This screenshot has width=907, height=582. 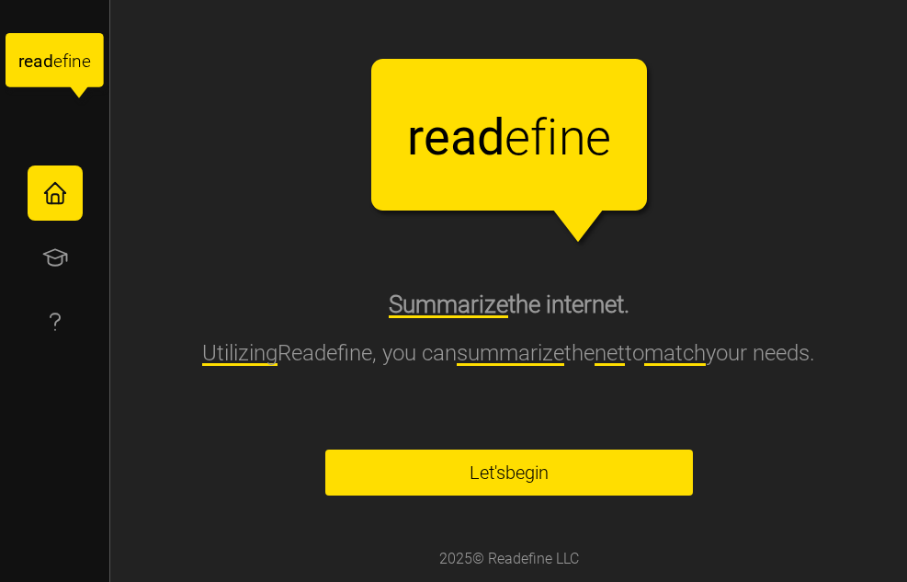 I want to click on div: 2025 © Readefine LLC, so click(x=509, y=559).